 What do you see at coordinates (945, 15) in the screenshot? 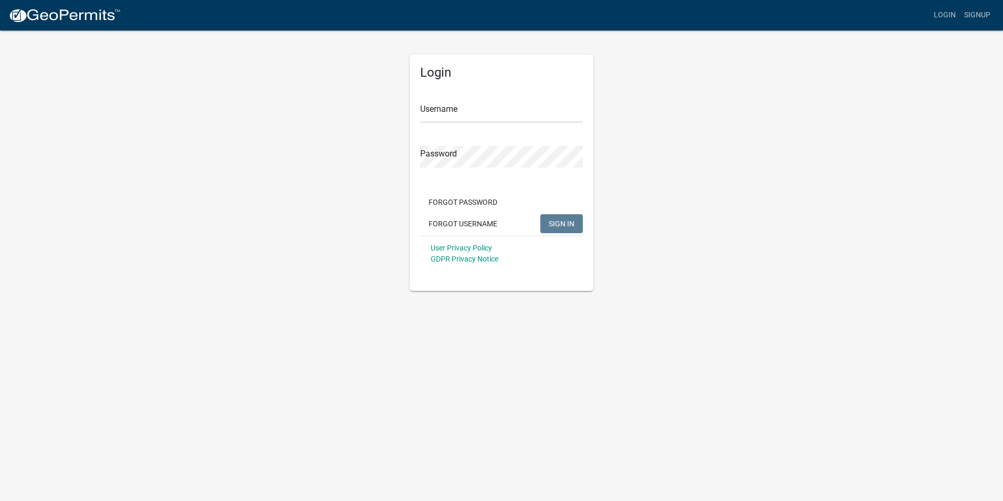
I see `a: Login` at bounding box center [945, 15].